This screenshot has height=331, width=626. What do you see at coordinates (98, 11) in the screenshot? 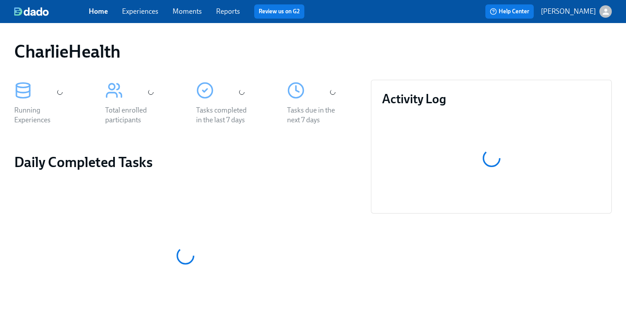
I see `a: Home` at bounding box center [98, 11].